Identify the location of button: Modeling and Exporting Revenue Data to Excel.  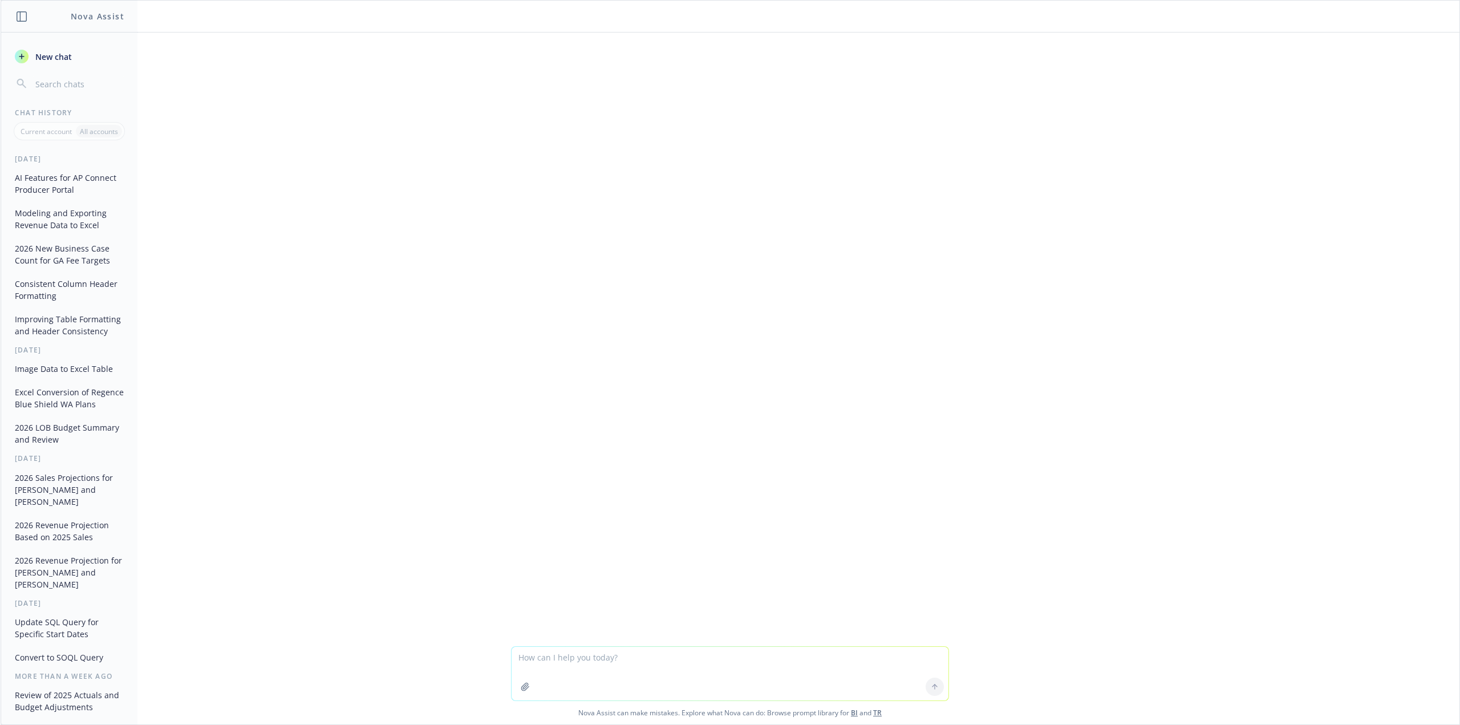
(69, 219).